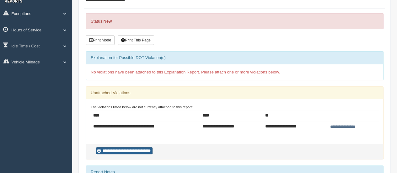 The width and height of the screenshot is (397, 173). Describe the element at coordinates (234, 21) in the screenshot. I see `div: Status:` at that location.